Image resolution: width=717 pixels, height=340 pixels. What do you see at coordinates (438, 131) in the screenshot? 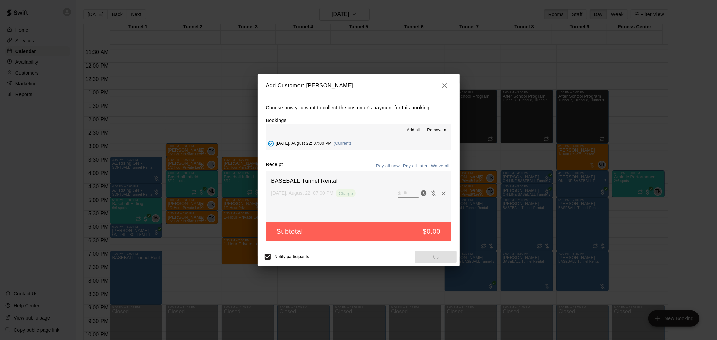
I see `button: Remove all` at bounding box center [438, 131].